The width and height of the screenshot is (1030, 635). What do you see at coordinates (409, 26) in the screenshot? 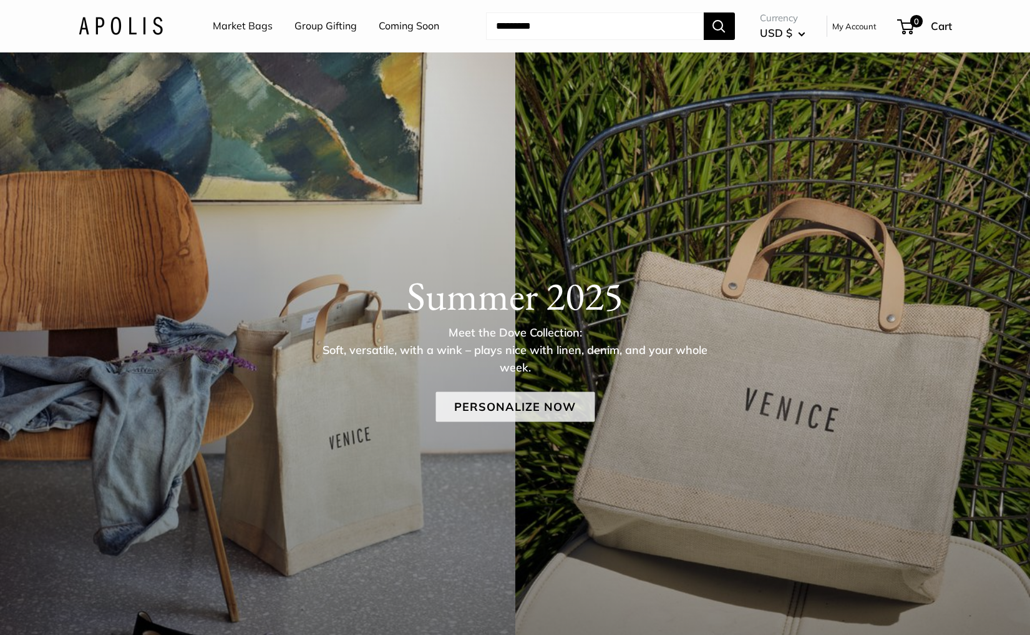
I see `a: Coming Soon` at bounding box center [409, 26].